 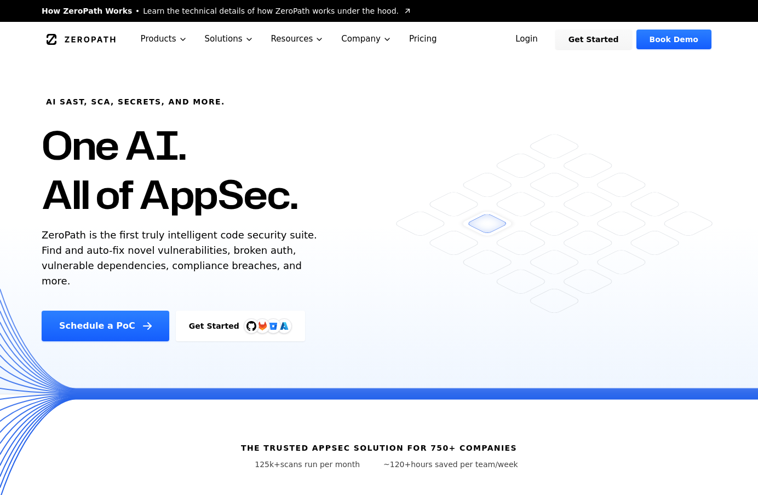 I want to click on a: Login, so click(x=526, y=39).